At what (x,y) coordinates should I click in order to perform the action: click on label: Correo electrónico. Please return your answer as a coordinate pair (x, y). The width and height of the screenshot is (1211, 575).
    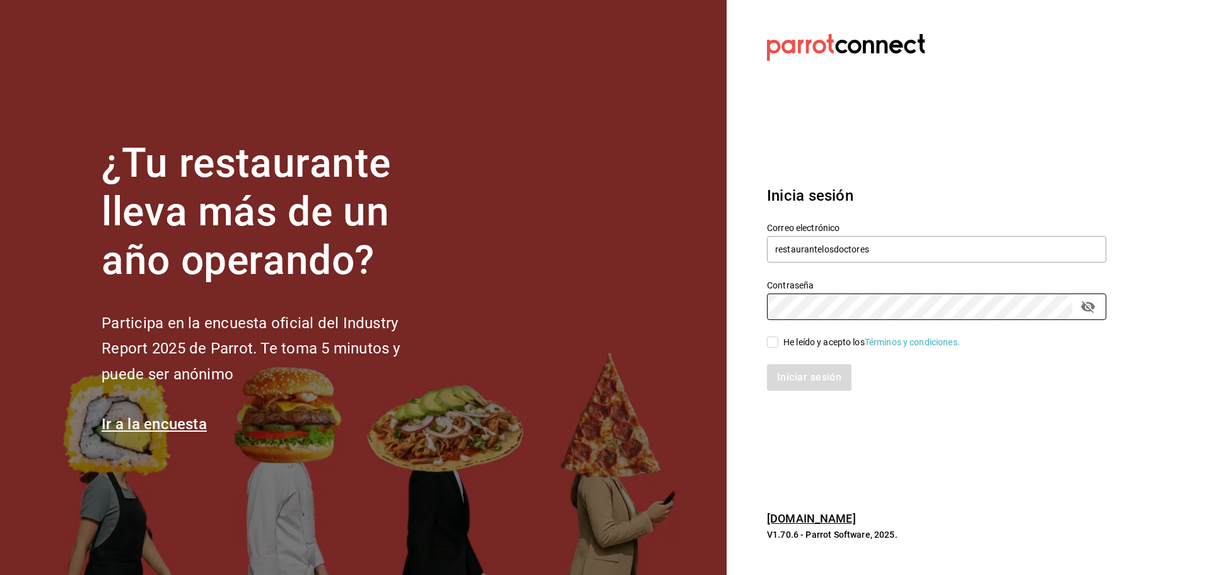
    Looking at the image, I should click on (937, 228).